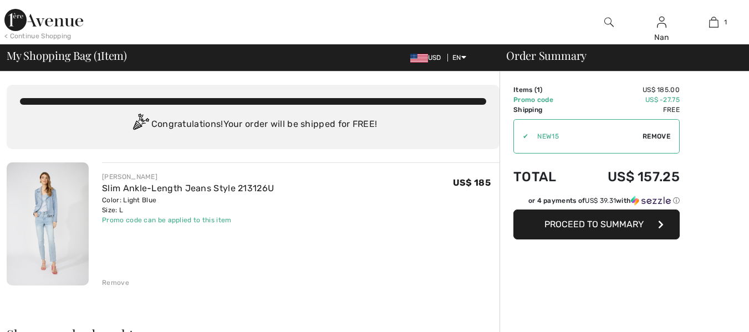 The height and width of the screenshot is (332, 749). I want to click on button: Proceed to Summary, so click(597, 225).